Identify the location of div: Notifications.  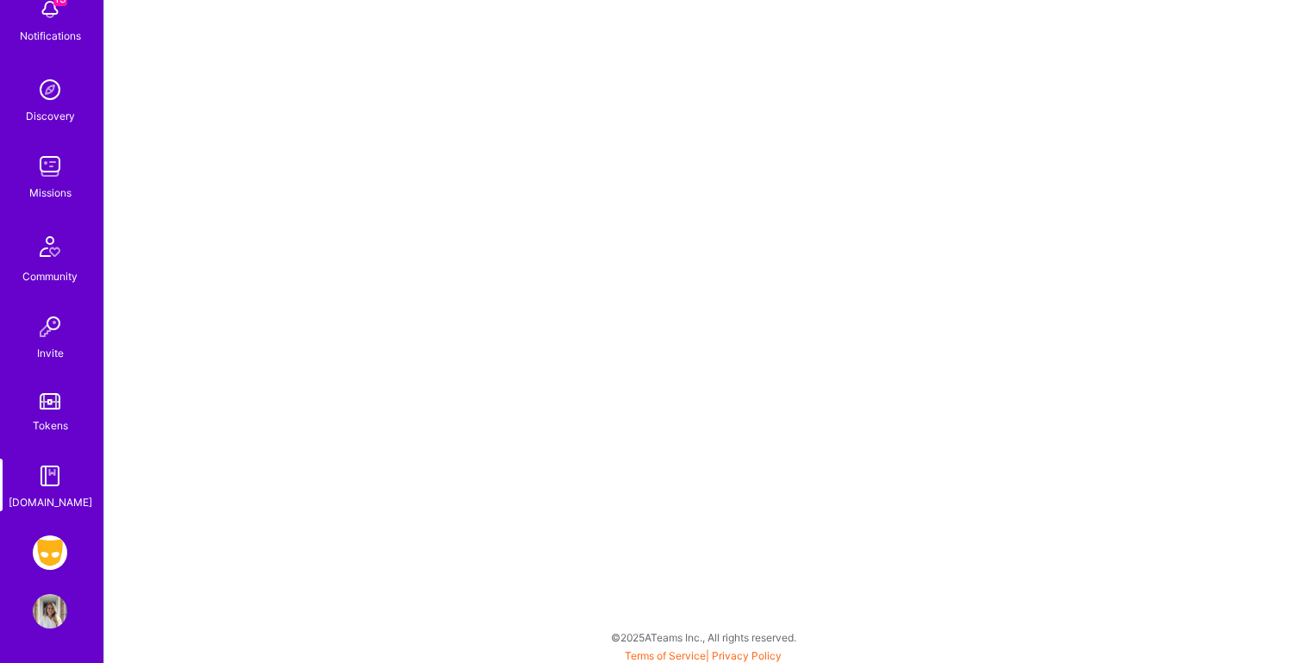
(50, 35).